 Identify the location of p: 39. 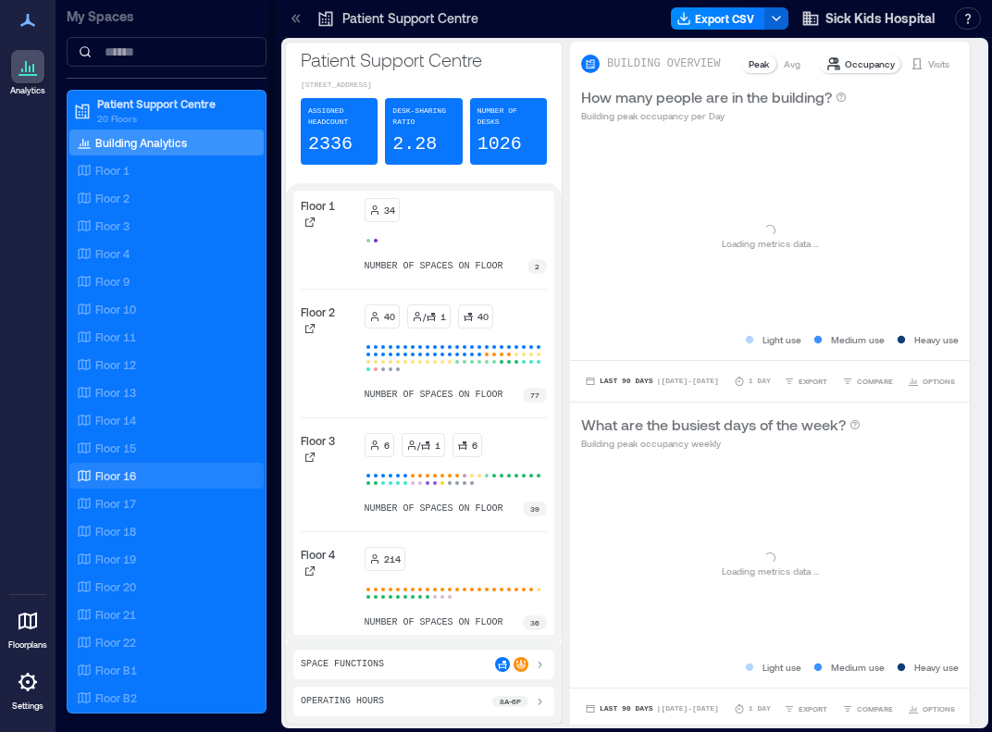
(535, 509).